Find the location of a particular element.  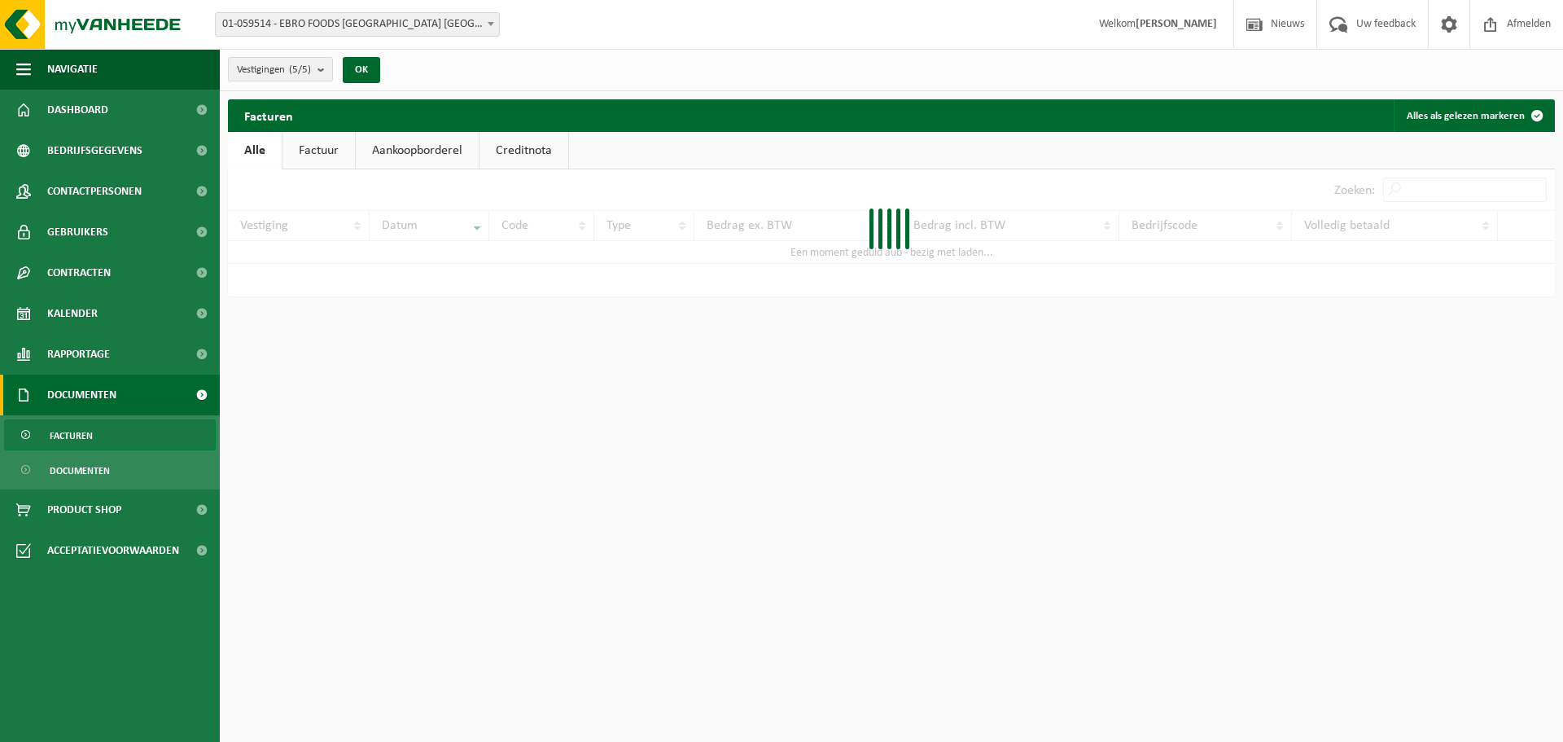

span: Acceptatievoorwaarden is located at coordinates (113, 550).